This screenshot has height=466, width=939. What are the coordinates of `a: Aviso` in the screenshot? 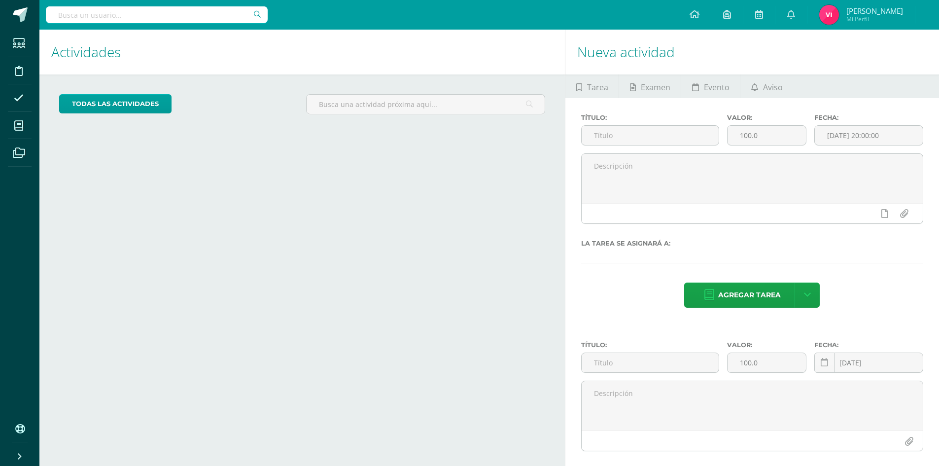 It's located at (767, 86).